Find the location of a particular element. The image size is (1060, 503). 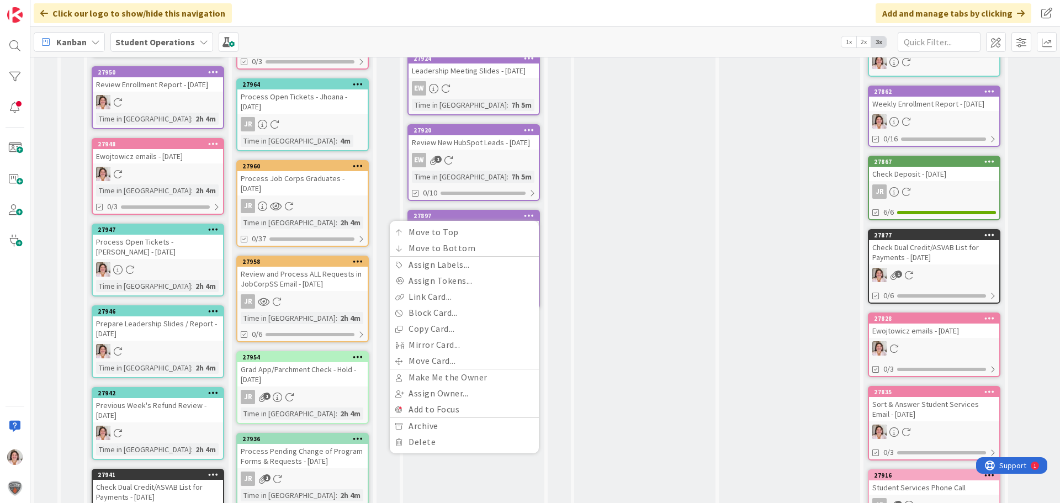

div: 27897Move to TopMove to BottomAssign Labels...Assign Tokens...Link Card...Block Card...Copy Card.... is located at coordinates (473, 216).